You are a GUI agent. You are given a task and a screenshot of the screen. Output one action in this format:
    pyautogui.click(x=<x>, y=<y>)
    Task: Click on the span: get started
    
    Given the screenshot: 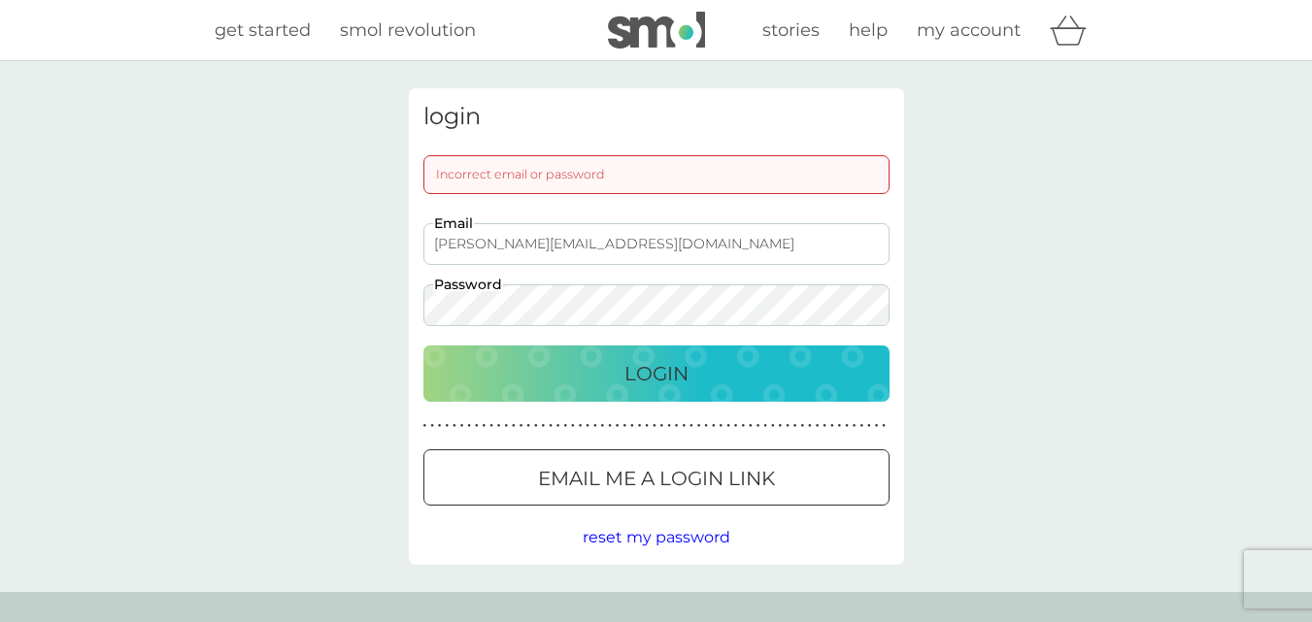 What is the action you would take?
    pyautogui.click(x=262, y=30)
    